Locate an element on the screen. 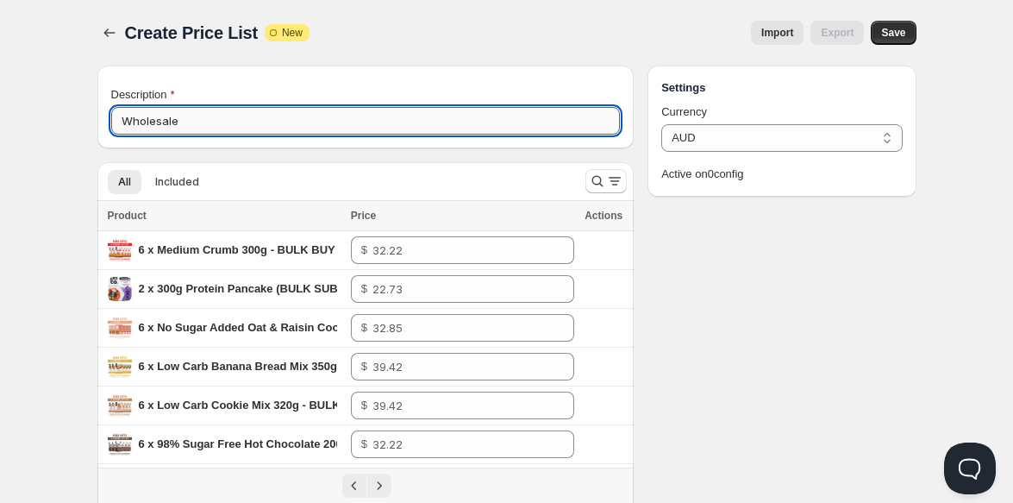 The image size is (1013, 503). button: Save is located at coordinates (893, 33).